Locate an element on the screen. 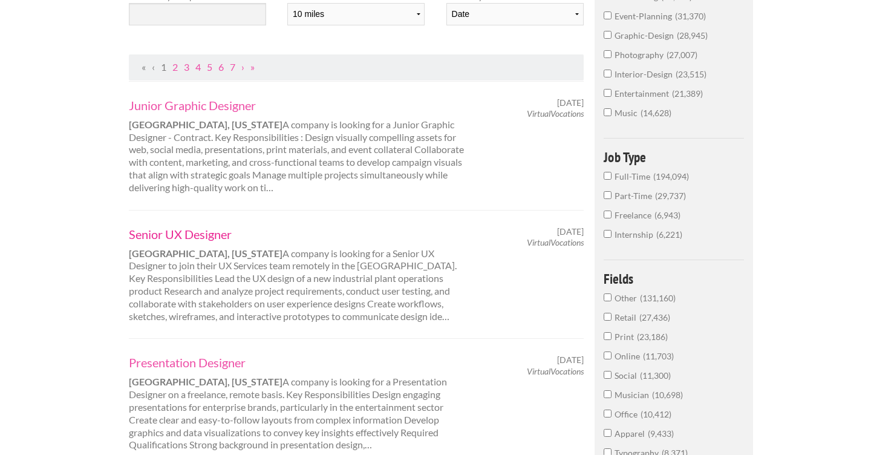 This screenshot has width=871, height=455. input: Online11,703 is located at coordinates (607, 355).